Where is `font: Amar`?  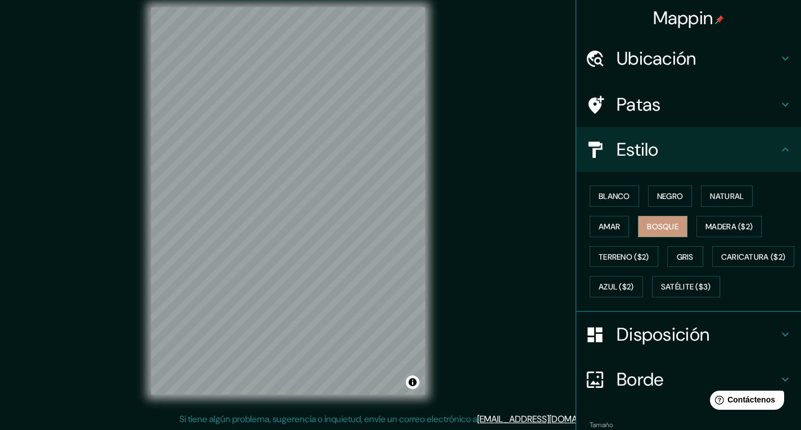 font: Amar is located at coordinates (609, 226).